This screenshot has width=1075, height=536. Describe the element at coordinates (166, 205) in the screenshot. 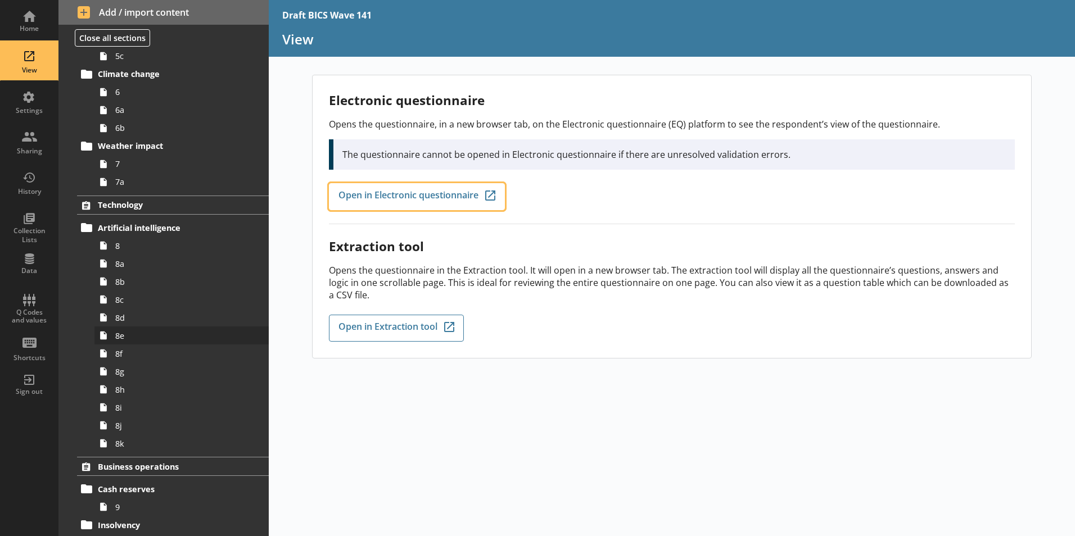

I see `span: Technology` at that location.